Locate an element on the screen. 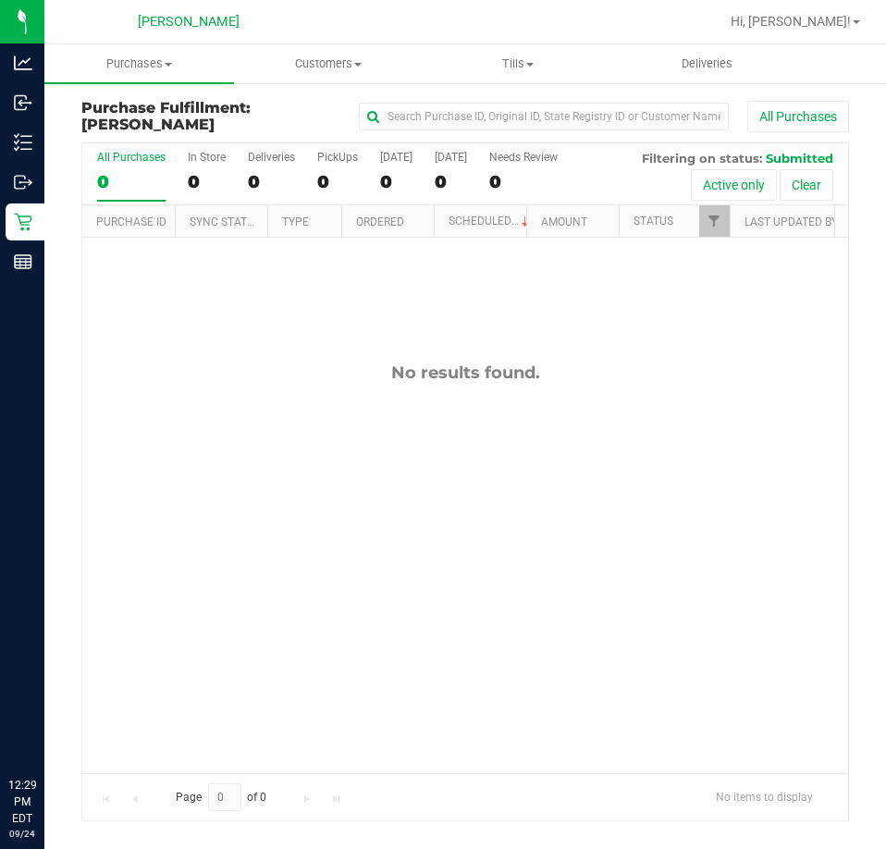  button: All Purchases is located at coordinates (798, 117).